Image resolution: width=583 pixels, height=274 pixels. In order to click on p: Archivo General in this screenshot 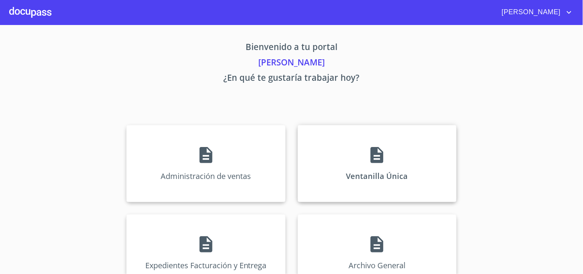, I will do `click(377, 265)`.